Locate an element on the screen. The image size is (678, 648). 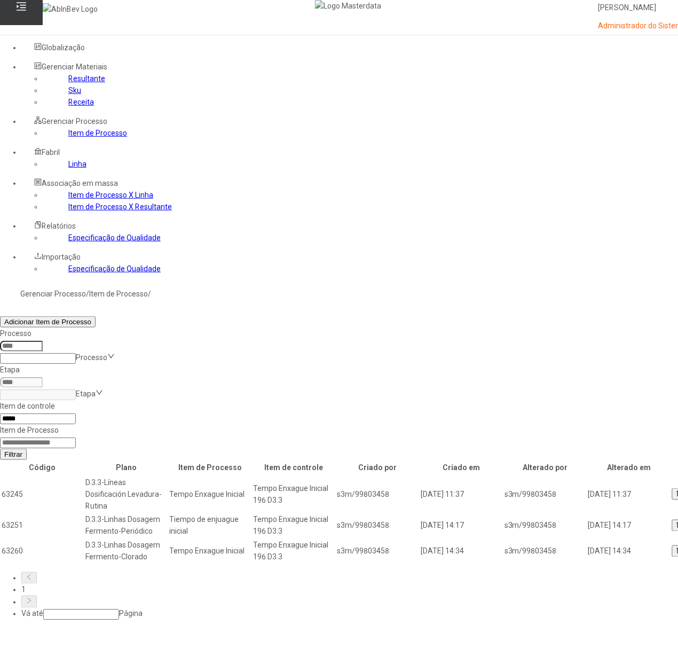
img: AbInBev Logo is located at coordinates (70, 9).